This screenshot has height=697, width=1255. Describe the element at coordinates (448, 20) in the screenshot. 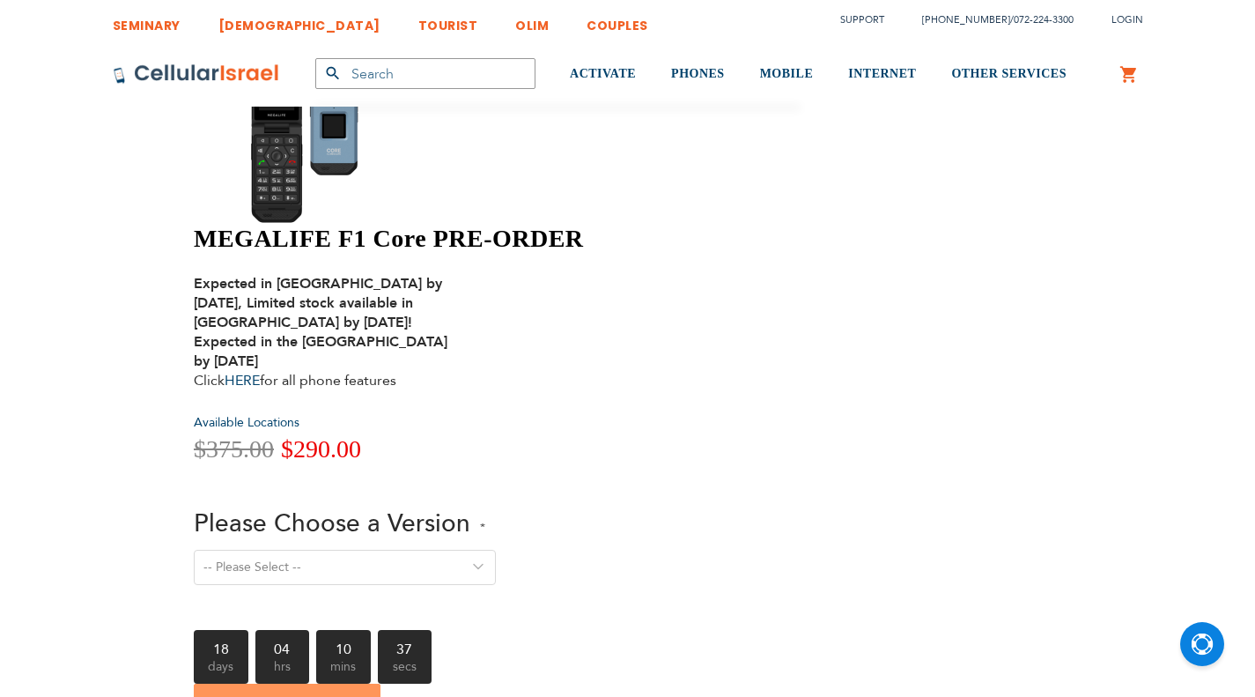

I see `a: TOURIST` at that location.